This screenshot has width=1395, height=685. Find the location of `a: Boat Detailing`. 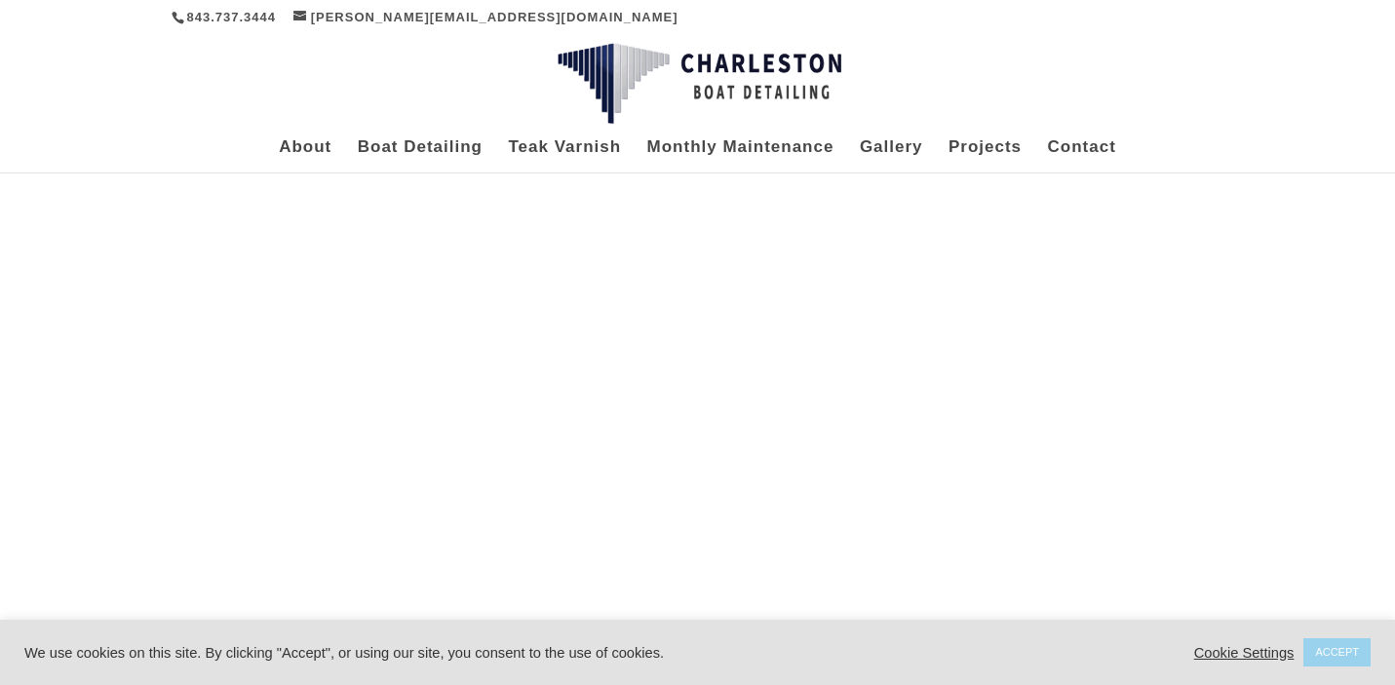

a: Boat Detailing is located at coordinates (420, 156).